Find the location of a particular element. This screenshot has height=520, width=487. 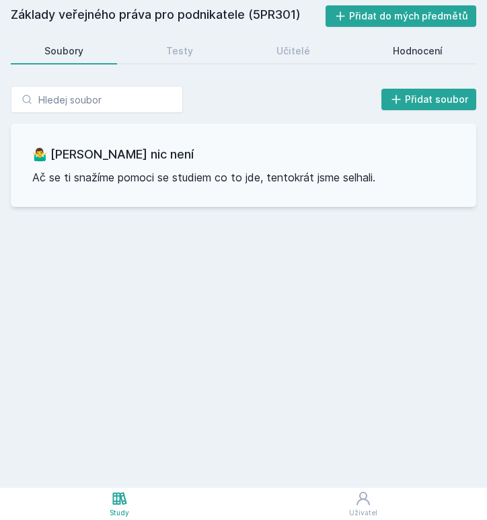

h2: Základy veřejného práva pro podnikatele (5PR301) is located at coordinates (168, 16).